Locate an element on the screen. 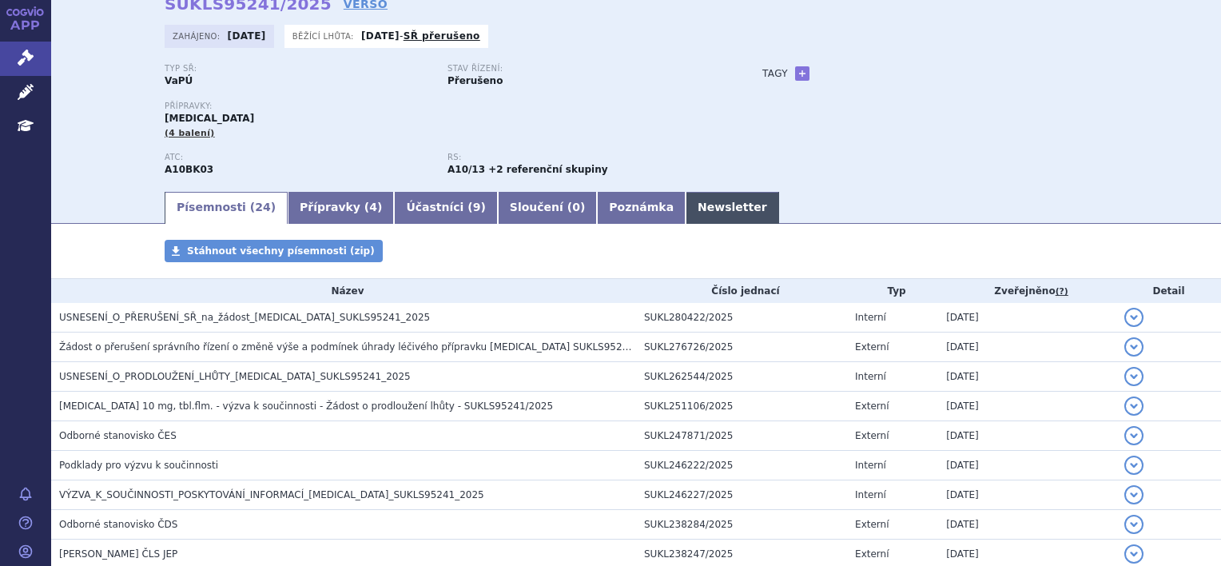  td: SUKL246222/2025 is located at coordinates (741, 465).